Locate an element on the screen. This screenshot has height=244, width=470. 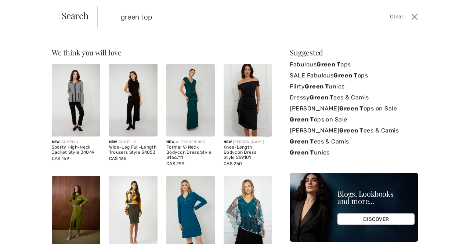
a: Sporty High-Neck Jacket Style 34049. Forest is located at coordinates (76, 100).